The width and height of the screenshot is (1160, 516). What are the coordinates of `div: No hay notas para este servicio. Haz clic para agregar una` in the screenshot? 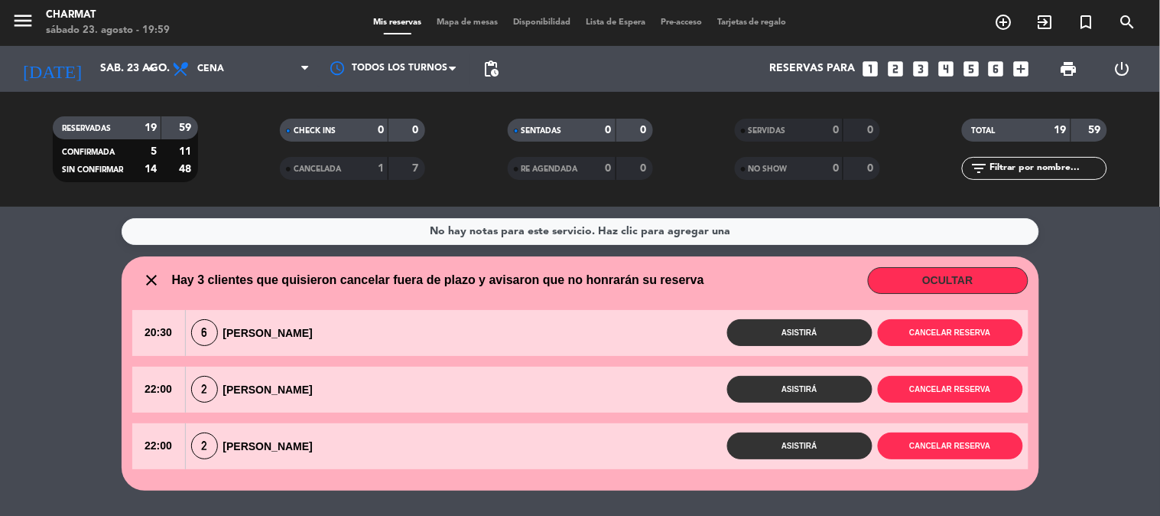 It's located at (580, 231).